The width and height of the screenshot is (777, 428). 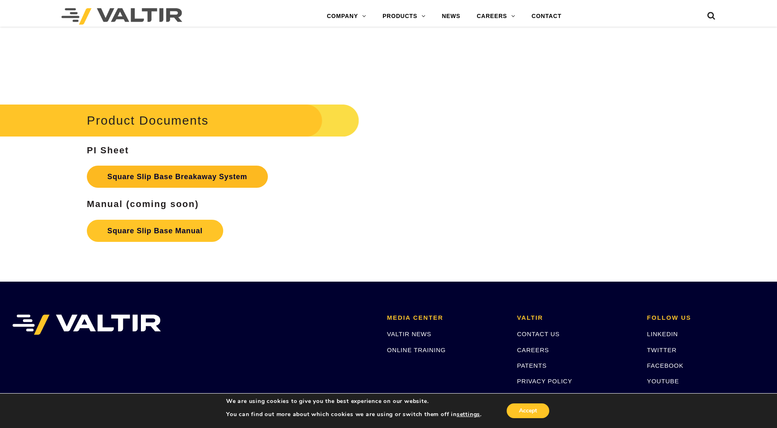 What do you see at coordinates (86, 325) in the screenshot?
I see `img: VALTIR` at bounding box center [86, 325].